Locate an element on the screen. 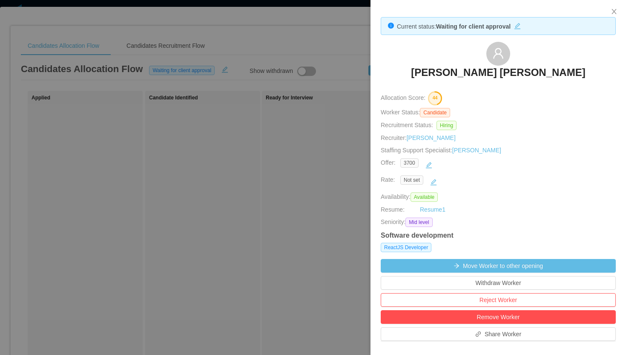  i: icon: close is located at coordinates (614, 12).